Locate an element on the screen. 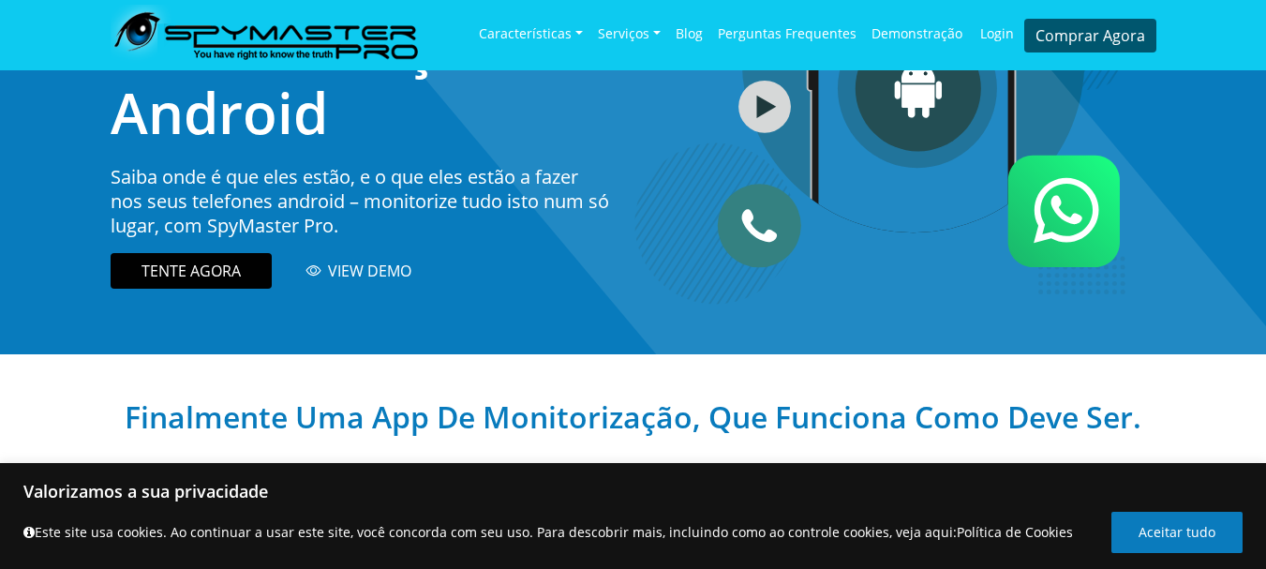 The width and height of the screenshot is (1266, 569). span: Ajuda is located at coordinates (65, 22).